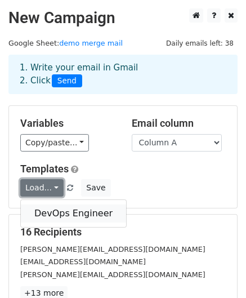  Describe the element at coordinates (68, 123) in the screenshot. I see `h5: Variables` at that location.